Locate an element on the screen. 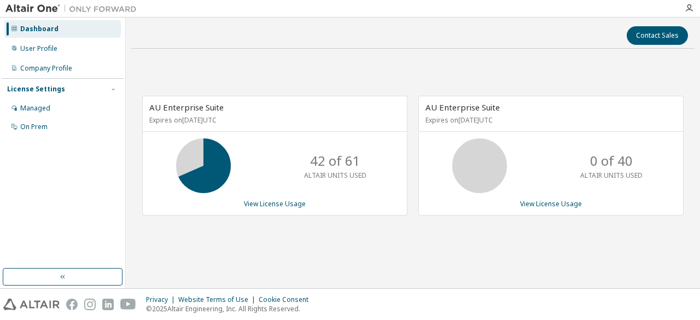 The height and width of the screenshot is (320, 700). img: facebook.svg is located at coordinates (72, 304).